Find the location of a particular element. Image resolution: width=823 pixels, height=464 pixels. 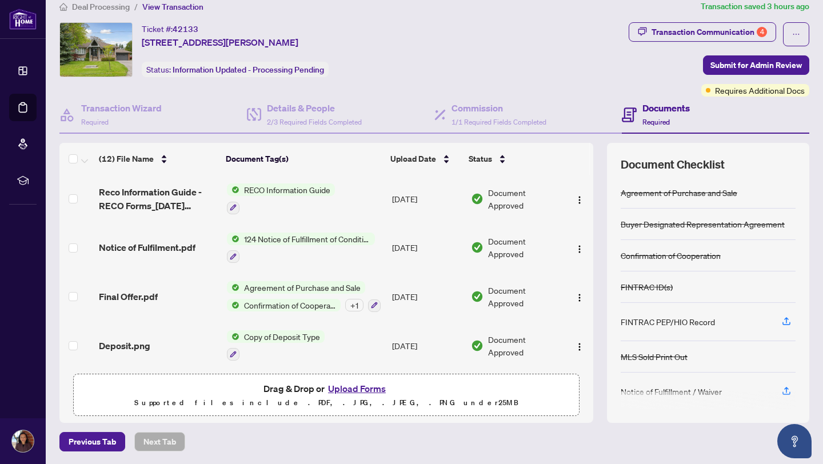

img: IMG-W12026412_1.jpg is located at coordinates (96, 50).